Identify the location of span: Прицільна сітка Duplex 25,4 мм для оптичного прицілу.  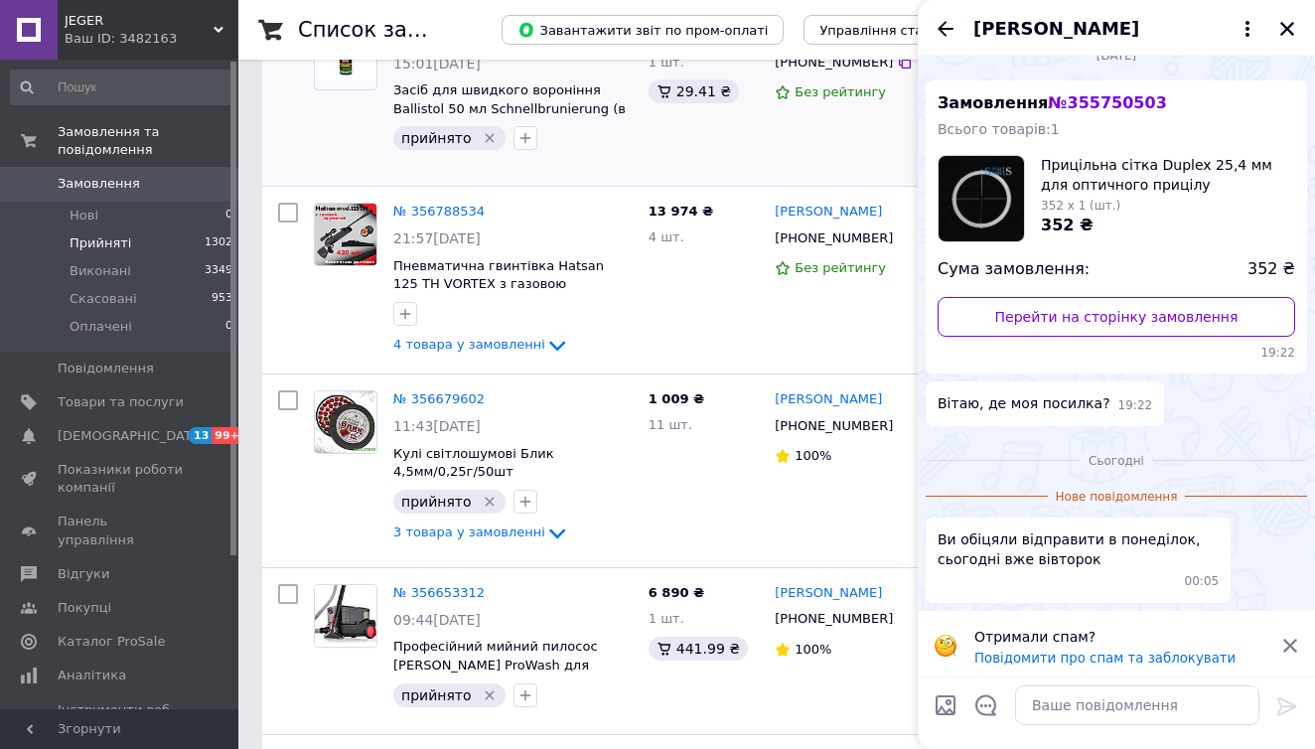
(1168, 175).